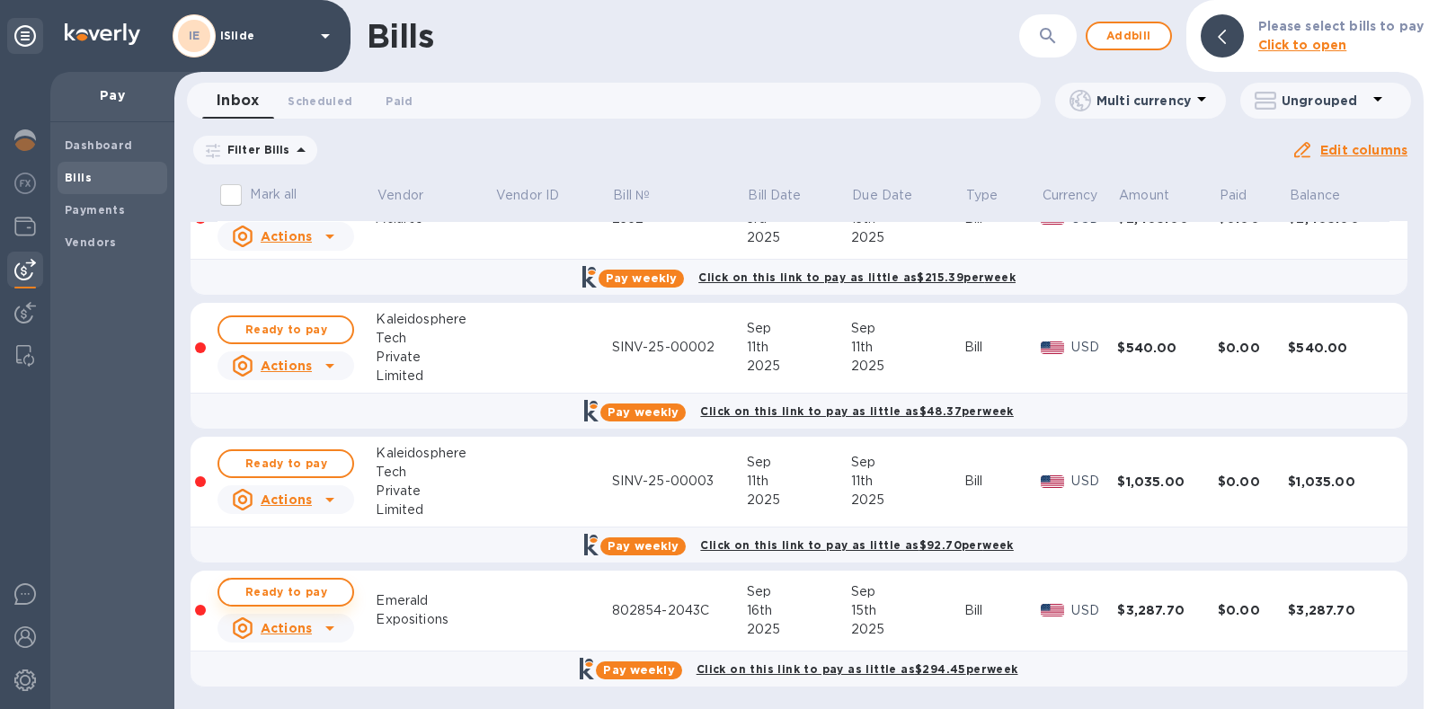  I want to click on p: Bill №, so click(631, 195).